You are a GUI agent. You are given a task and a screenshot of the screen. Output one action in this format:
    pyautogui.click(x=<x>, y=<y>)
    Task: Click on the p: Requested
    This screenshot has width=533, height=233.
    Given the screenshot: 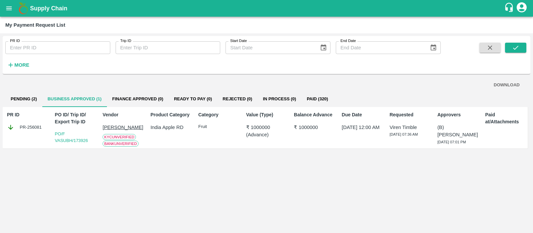 What is the action you would take?
    pyautogui.click(x=410, y=115)
    